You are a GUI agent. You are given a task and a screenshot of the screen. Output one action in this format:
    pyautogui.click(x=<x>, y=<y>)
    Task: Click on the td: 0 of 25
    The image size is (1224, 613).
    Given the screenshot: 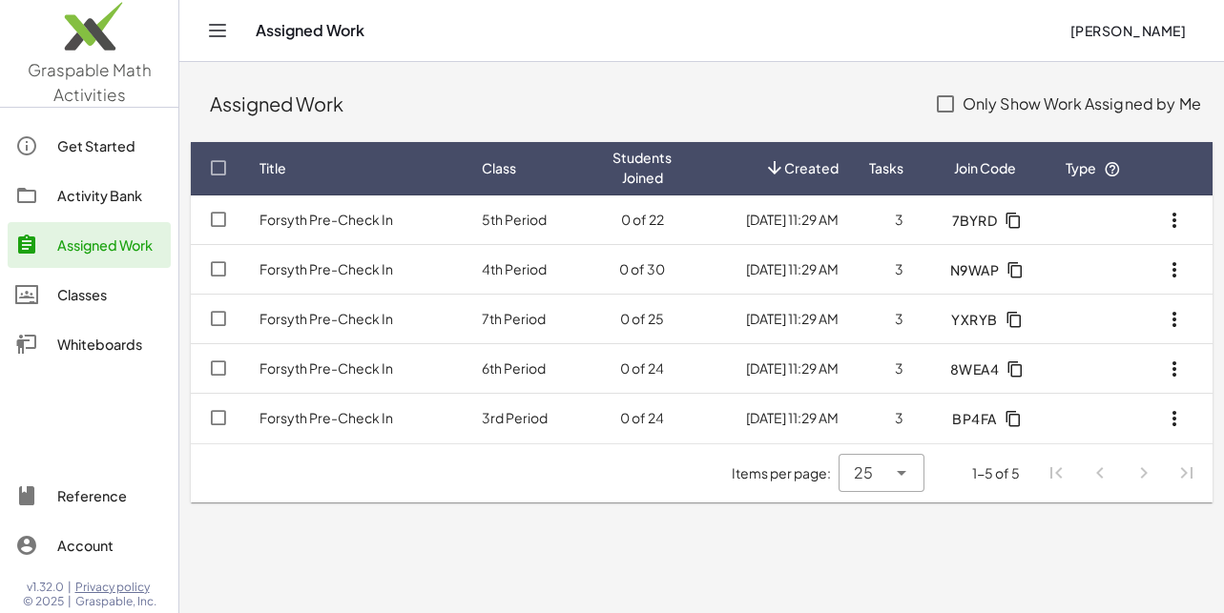 What is the action you would take?
    pyautogui.click(x=642, y=320)
    